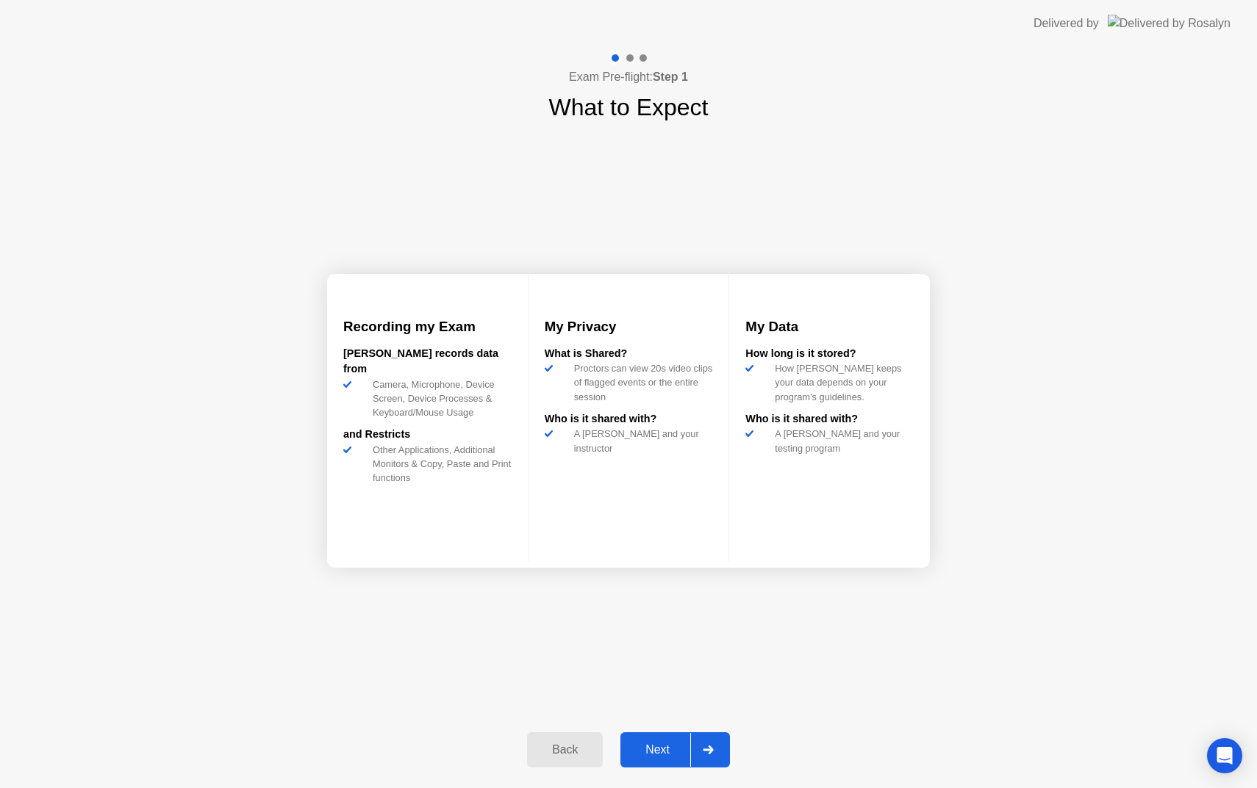 This screenshot has width=1257, height=788. What do you see at coordinates (628, 77) in the screenshot?
I see `h4: Exam Pre-flight:` at bounding box center [628, 77].